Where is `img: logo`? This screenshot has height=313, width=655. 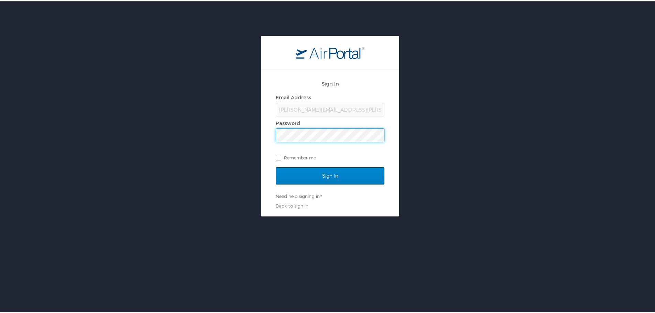 img: logo is located at coordinates (330, 51).